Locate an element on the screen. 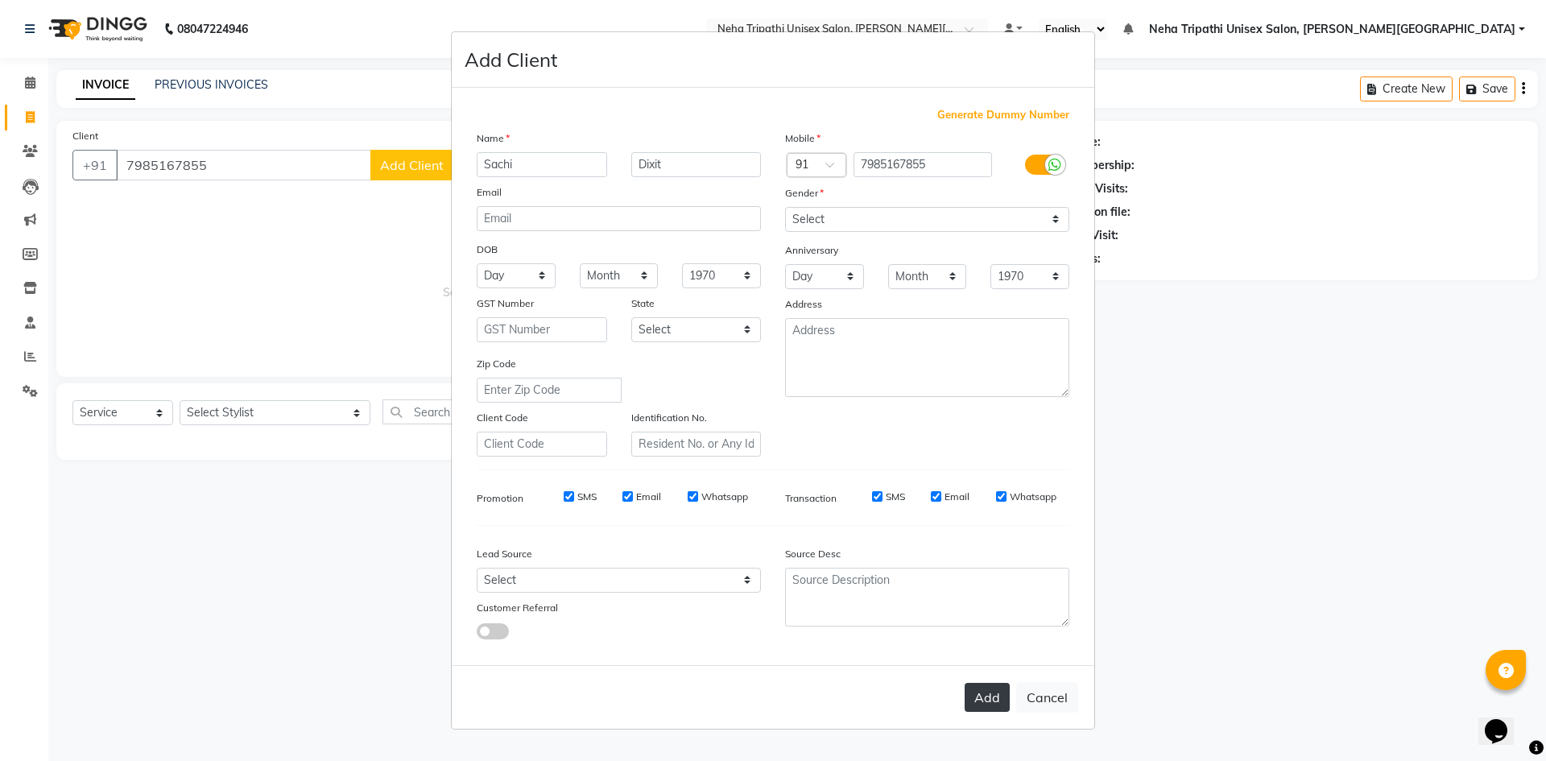  label: Gender is located at coordinates (804, 193).